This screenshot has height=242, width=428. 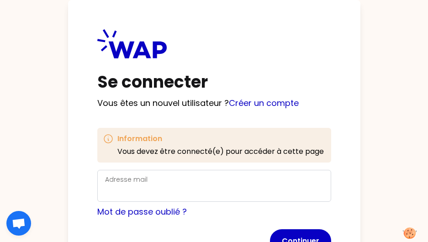 What do you see at coordinates (263, 103) in the screenshot?
I see `a: Créer un compte` at bounding box center [263, 103].